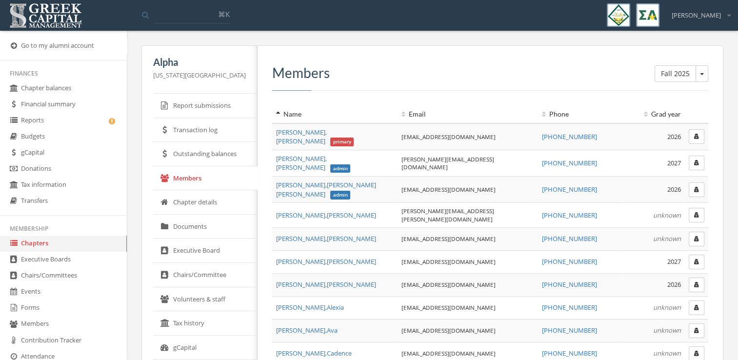 The height and width of the screenshot is (360, 738). What do you see at coordinates (205, 154) in the screenshot?
I see `a: Outstanding balances` at bounding box center [205, 154].